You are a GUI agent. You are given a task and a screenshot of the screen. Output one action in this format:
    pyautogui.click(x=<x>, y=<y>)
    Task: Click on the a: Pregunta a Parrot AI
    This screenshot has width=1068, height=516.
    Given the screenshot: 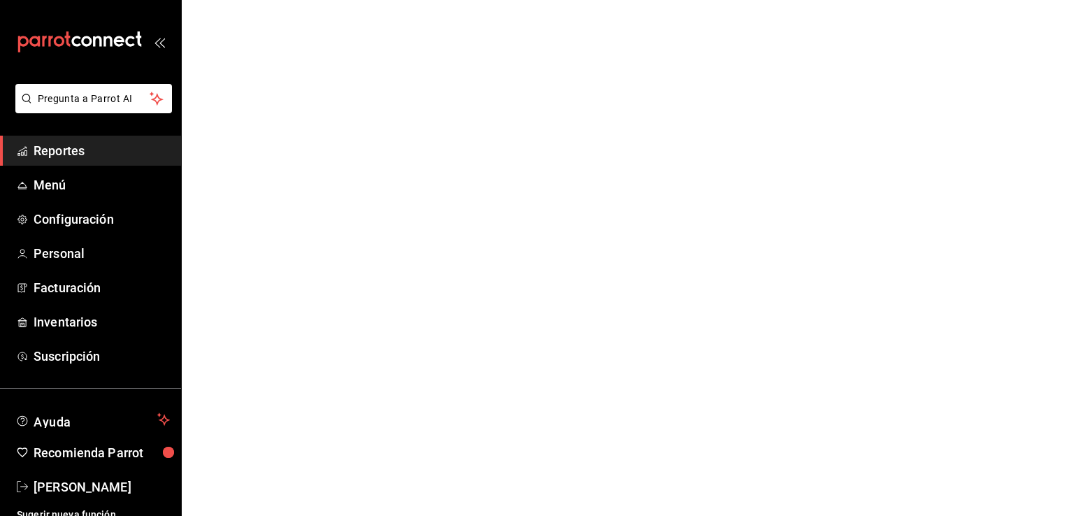 What is the action you would take?
    pyautogui.click(x=91, y=108)
    